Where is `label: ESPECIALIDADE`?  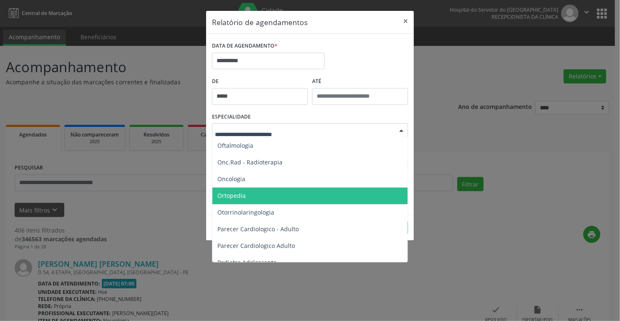 label: ESPECIALIDADE is located at coordinates (231, 117).